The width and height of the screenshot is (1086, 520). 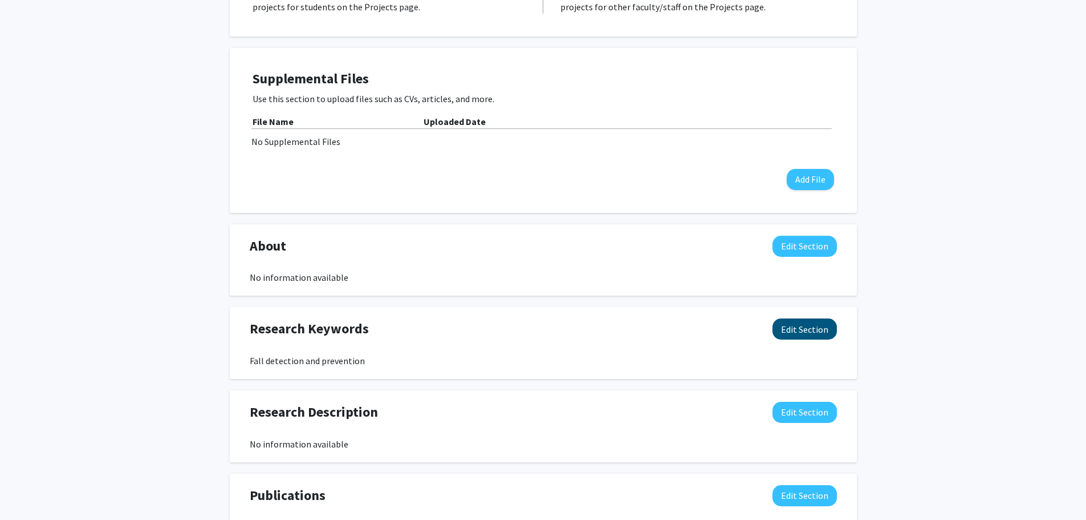 I want to click on p: Use this section to upload files such as CVs, articles, and more., so click(x=543, y=99).